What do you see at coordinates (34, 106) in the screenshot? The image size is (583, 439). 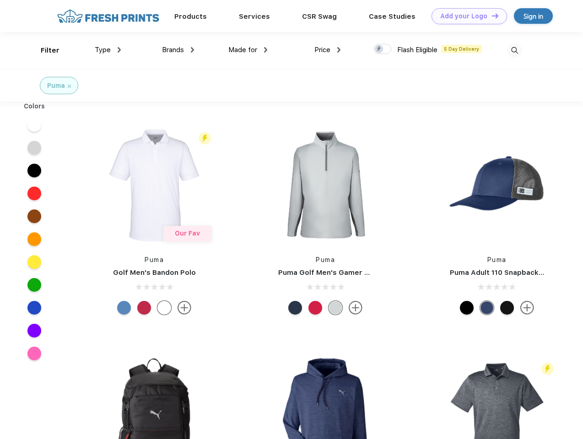 I see `div: Colors` at bounding box center [34, 106].